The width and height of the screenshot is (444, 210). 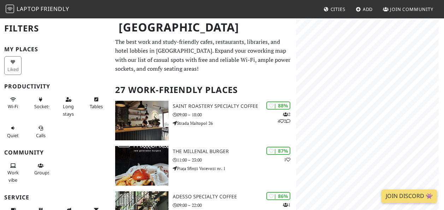 What do you see at coordinates (364, 9) in the screenshot?
I see `a: Add` at bounding box center [364, 9].